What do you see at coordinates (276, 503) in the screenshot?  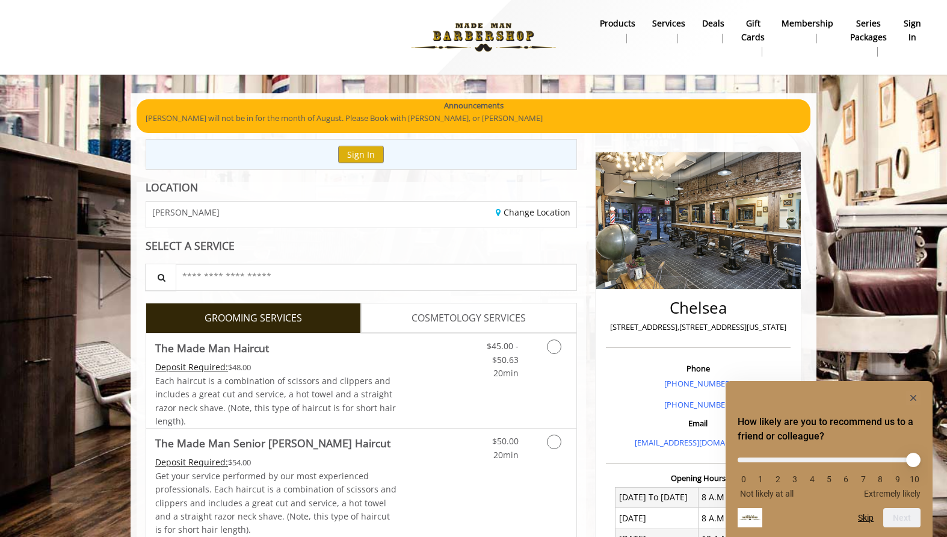 I see `p: Get your service performed by our most experienced professionals. Each haircut is a combination o...` at bounding box center [276, 503].